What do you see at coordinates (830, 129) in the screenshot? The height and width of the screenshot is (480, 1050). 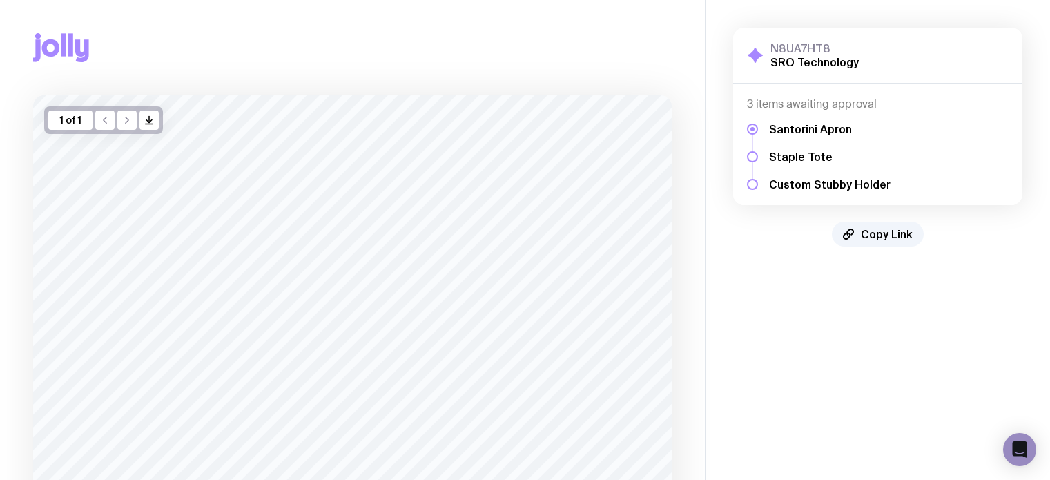 I see `h5: Santorini Apron` at bounding box center [830, 129].